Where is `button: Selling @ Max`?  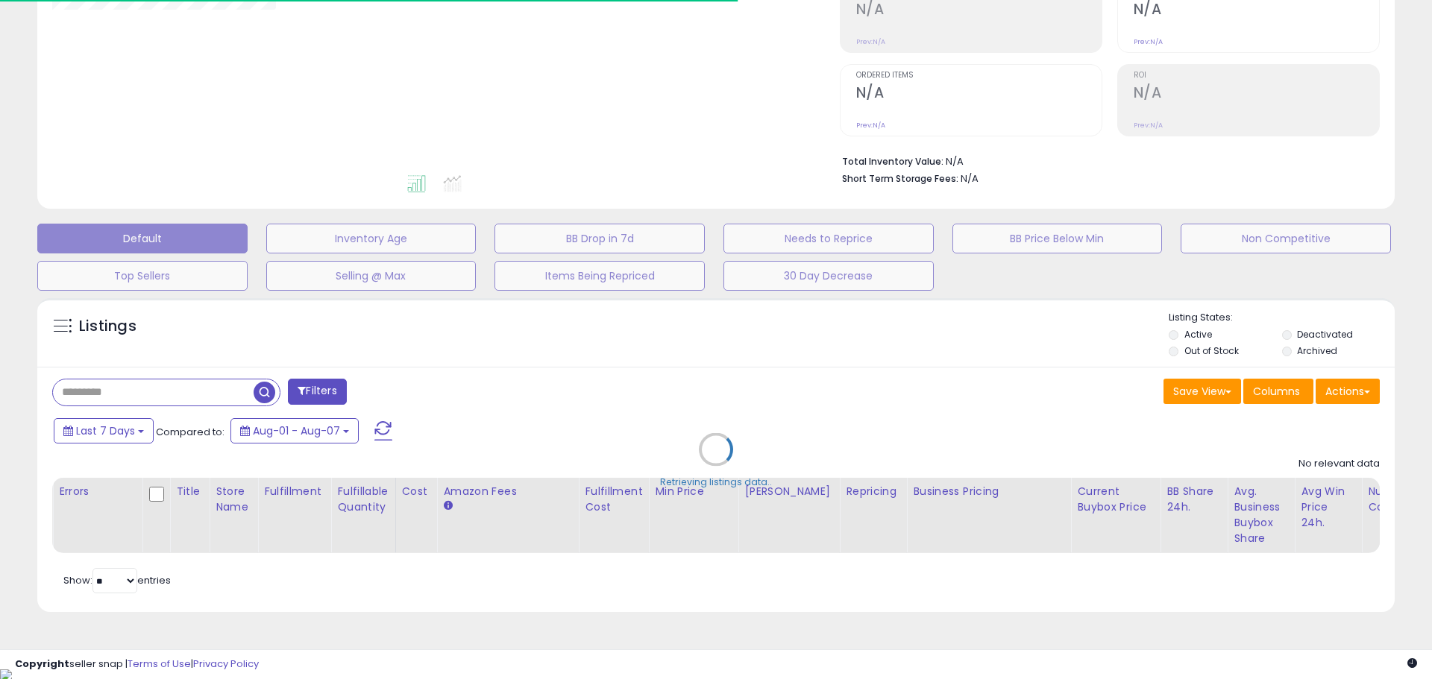
button: Selling @ Max is located at coordinates (371, 276).